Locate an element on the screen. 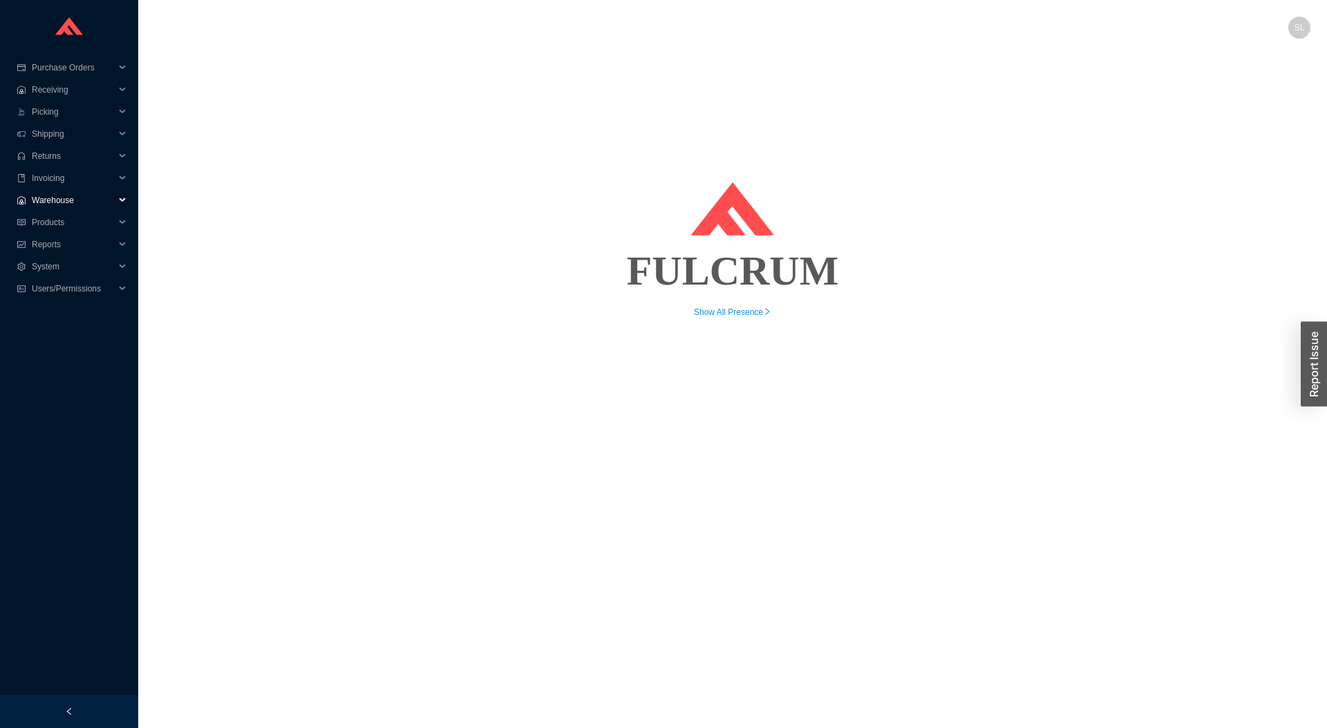 Image resolution: width=1327 pixels, height=728 pixels. span: credit-card is located at coordinates (21, 68).